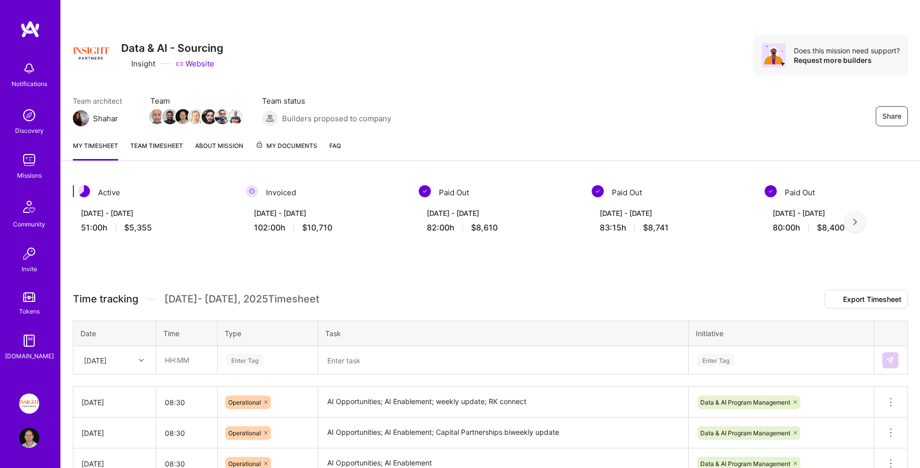 Image resolution: width=920 pixels, height=468 pixels. Describe the element at coordinates (172, 48) in the screenshot. I see `h3: Data & AI - Sourcing` at that location.